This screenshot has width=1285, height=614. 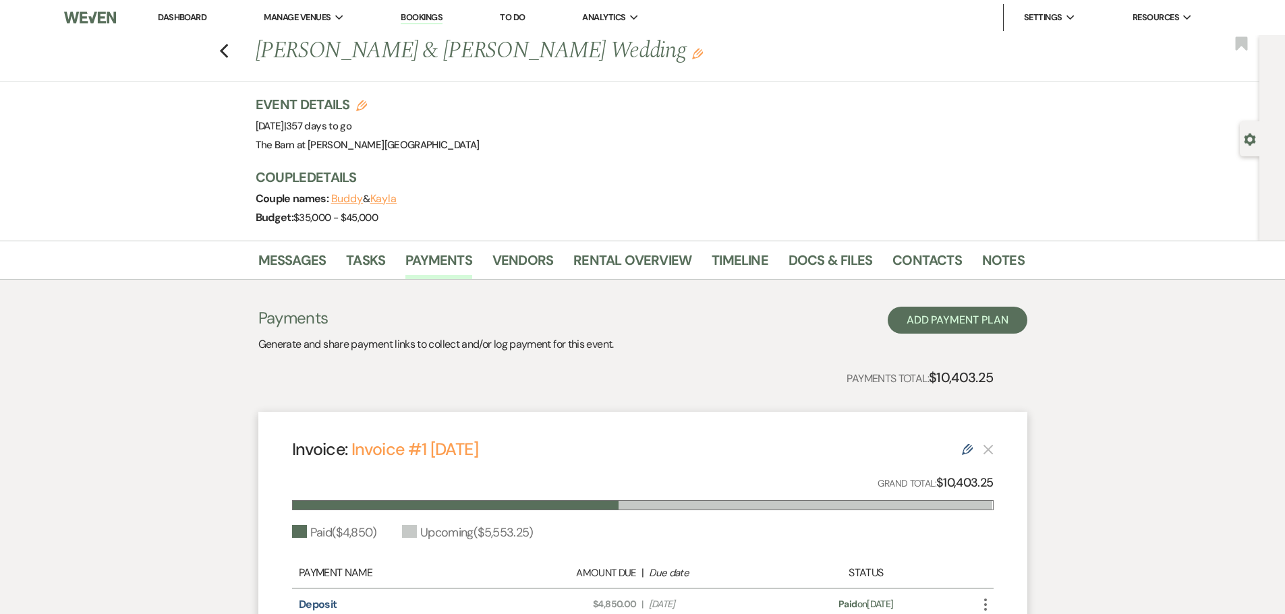 What do you see at coordinates (512, 17) in the screenshot?
I see `a: To Do` at bounding box center [512, 17].